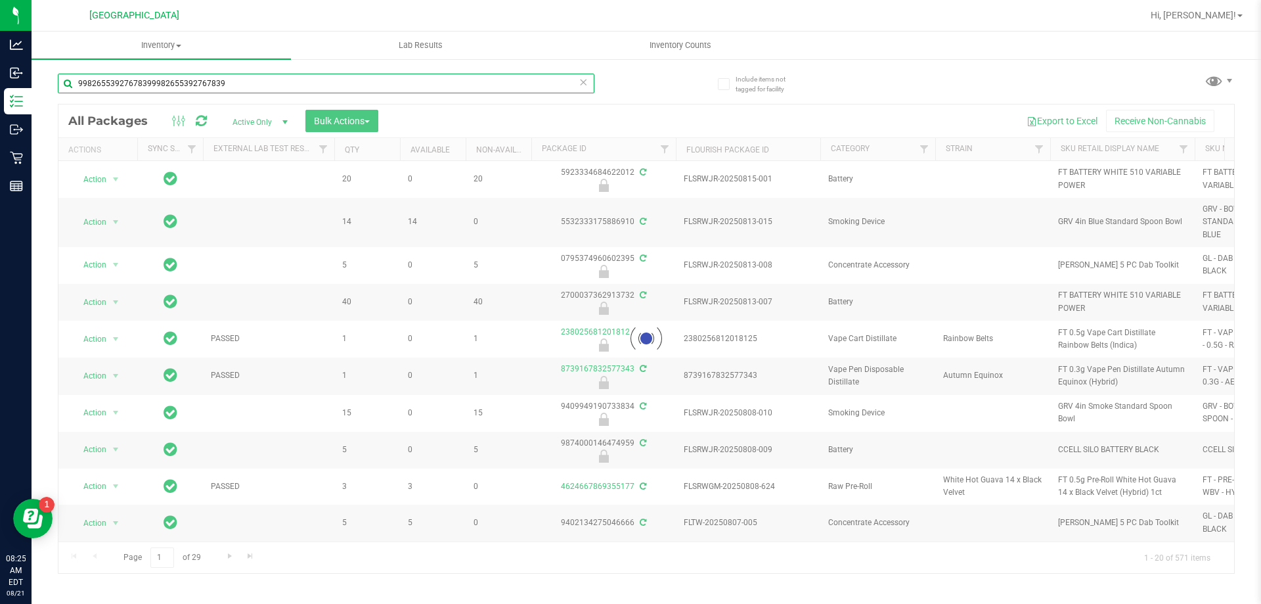 The image size is (1261, 604). Describe the element at coordinates (680, 45) in the screenshot. I see `span: Inventory Counts` at that location.